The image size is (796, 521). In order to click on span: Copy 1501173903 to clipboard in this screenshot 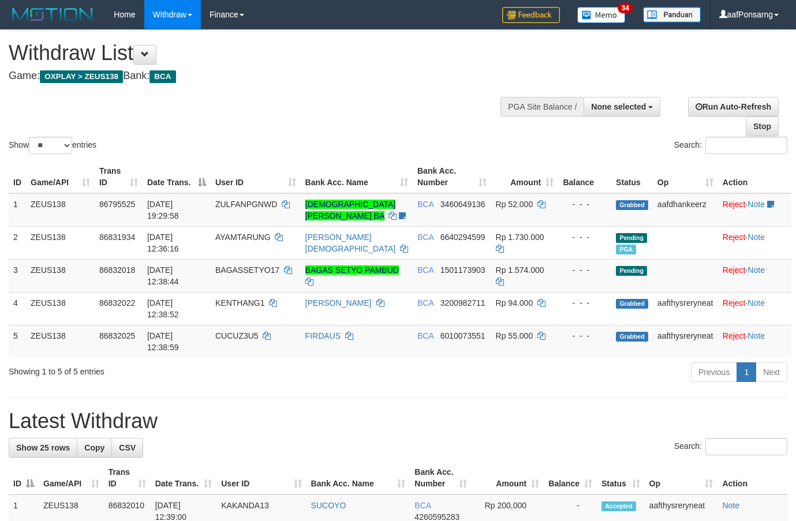, I will do `click(463, 270)`.